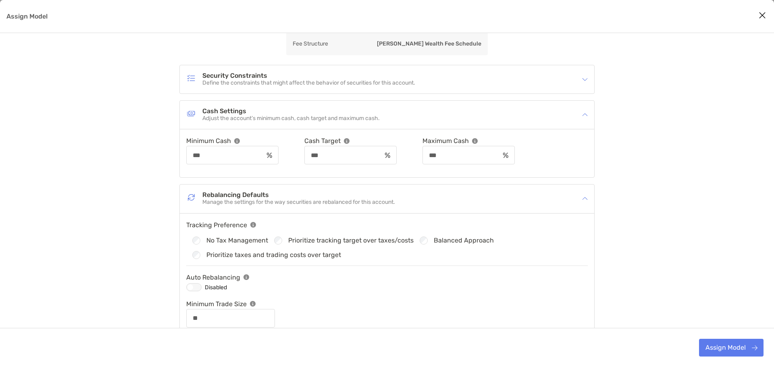 The image size is (774, 367). Describe the element at coordinates (299, 202) in the screenshot. I see `p: Manage the settings for the way securities are rebalanced for this account.` at that location.